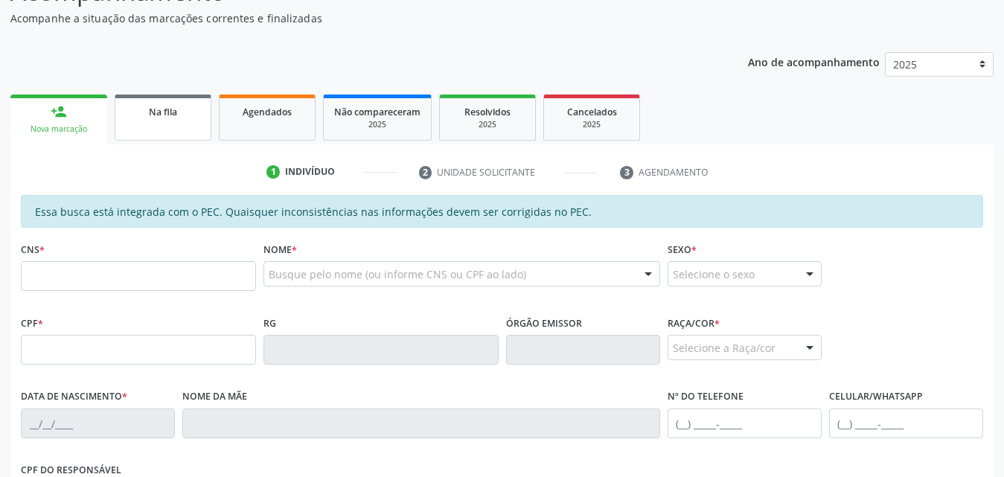 The image size is (1004, 477). Describe the element at coordinates (814, 61) in the screenshot. I see `p: Ano de acompanhamento` at that location.